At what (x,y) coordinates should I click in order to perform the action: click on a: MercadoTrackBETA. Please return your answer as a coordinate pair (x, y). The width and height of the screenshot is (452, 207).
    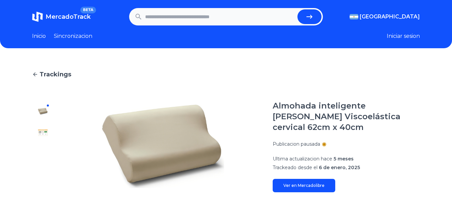
    Looking at the image, I should click on (61, 17).